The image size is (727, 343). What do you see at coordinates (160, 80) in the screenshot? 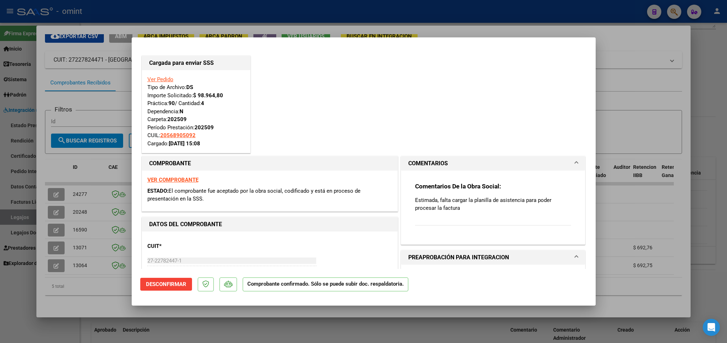
I see `a: Ver Pedido` at bounding box center [160, 80].